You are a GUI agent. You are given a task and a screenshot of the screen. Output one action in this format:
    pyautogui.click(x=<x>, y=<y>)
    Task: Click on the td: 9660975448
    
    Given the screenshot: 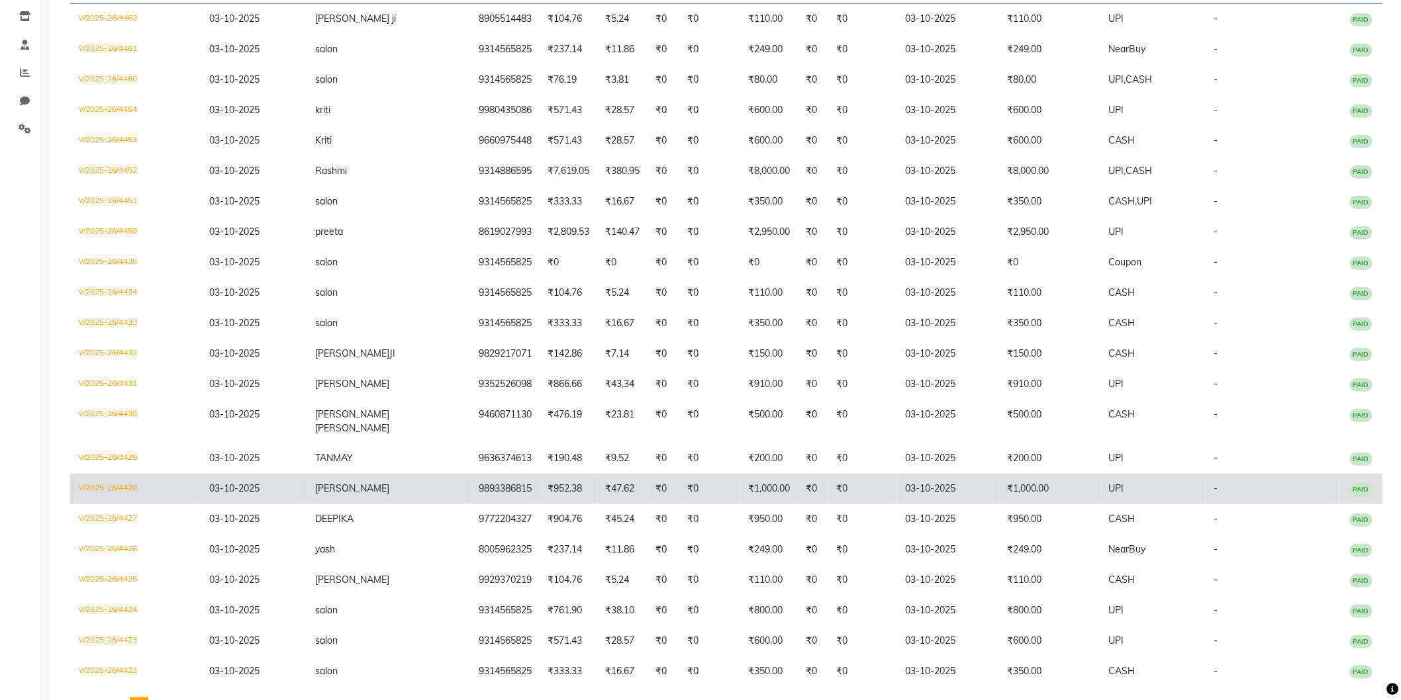 What is the action you would take?
    pyautogui.click(x=505, y=141)
    